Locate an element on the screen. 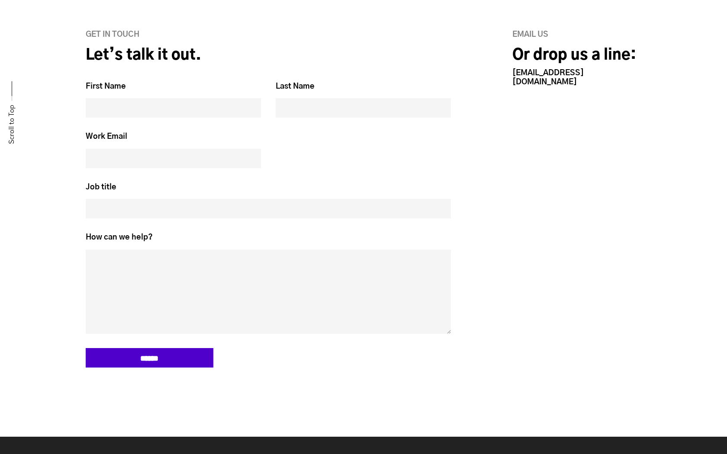 The height and width of the screenshot is (454, 727). h6: GET IN TOUCH is located at coordinates (268, 35).